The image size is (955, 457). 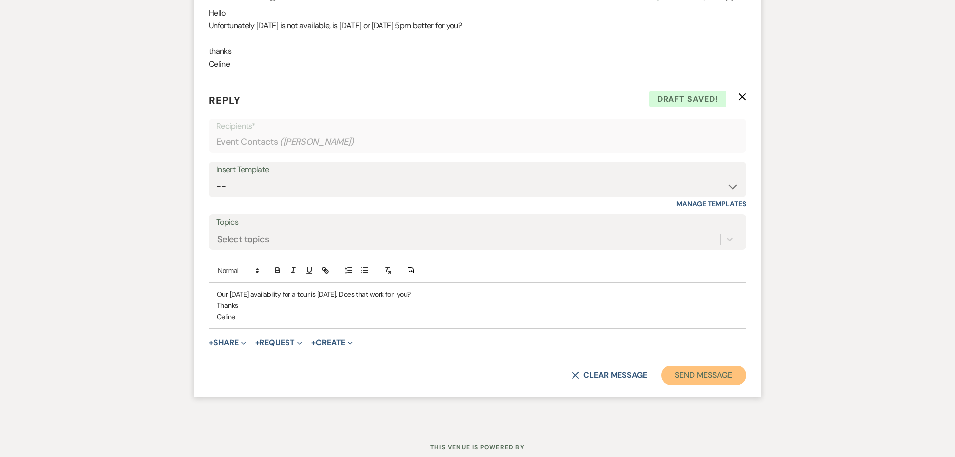 What do you see at coordinates (225, 100) in the screenshot?
I see `span: Reply` at bounding box center [225, 100].